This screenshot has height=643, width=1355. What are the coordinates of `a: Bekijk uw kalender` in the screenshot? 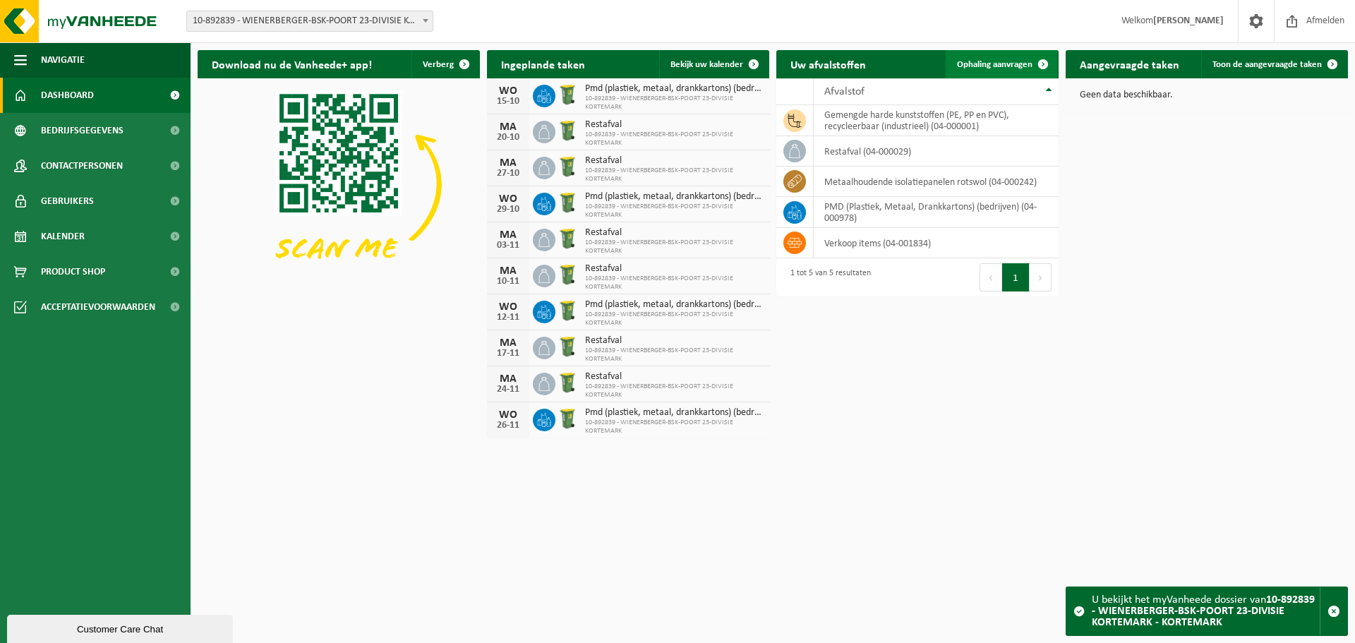 It's located at (713, 64).